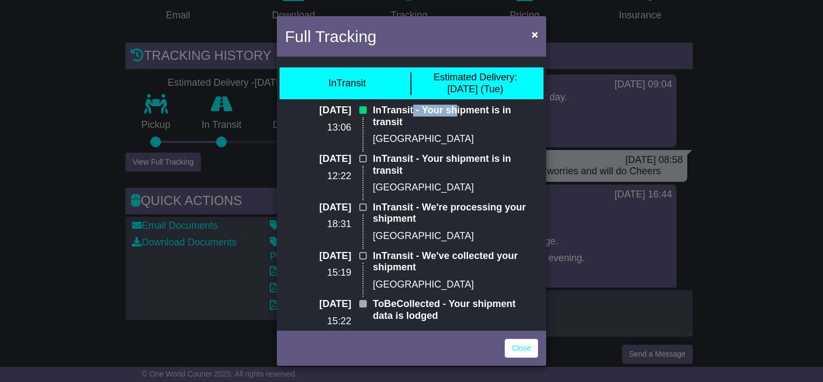  I want to click on p: 12:22, so click(318, 176).